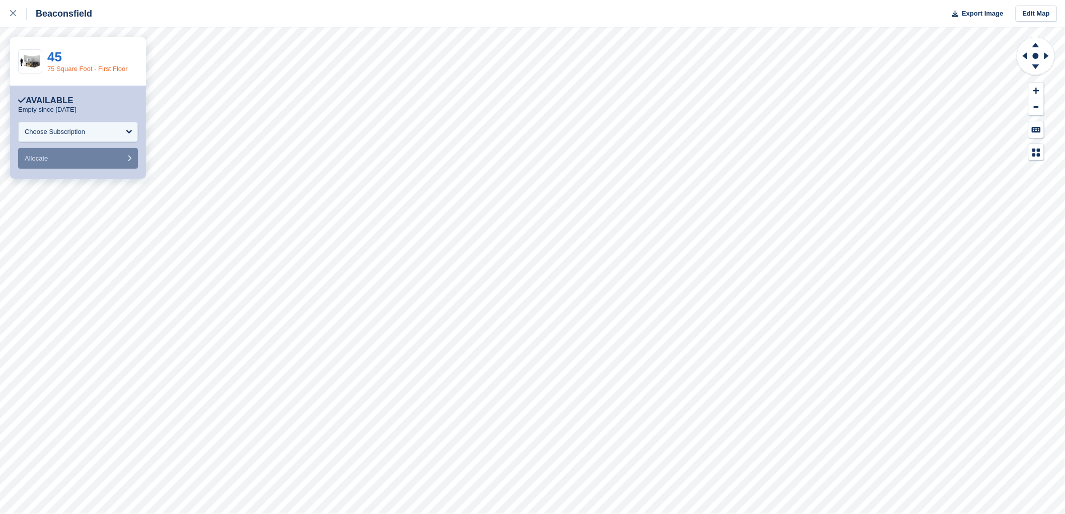  I want to click on button: Keyboard Shortcuts, so click(1036, 129).